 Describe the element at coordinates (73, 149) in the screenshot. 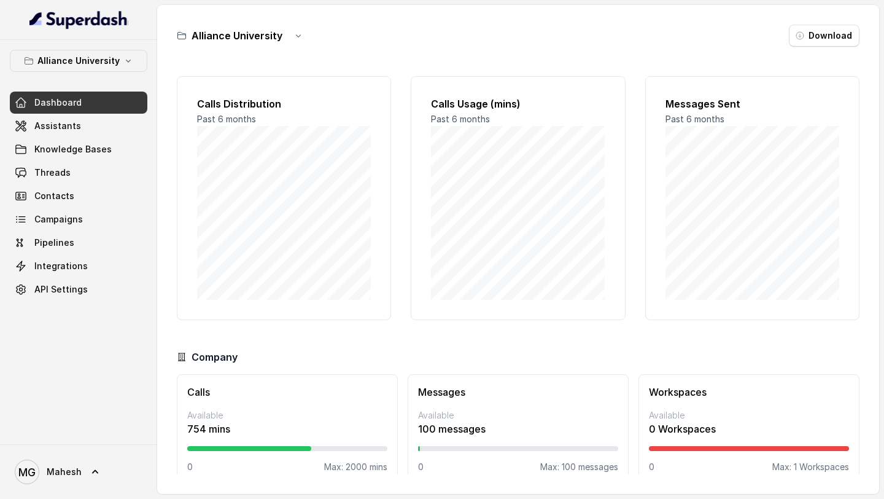

I see `span: Knowledge Bases` at that location.